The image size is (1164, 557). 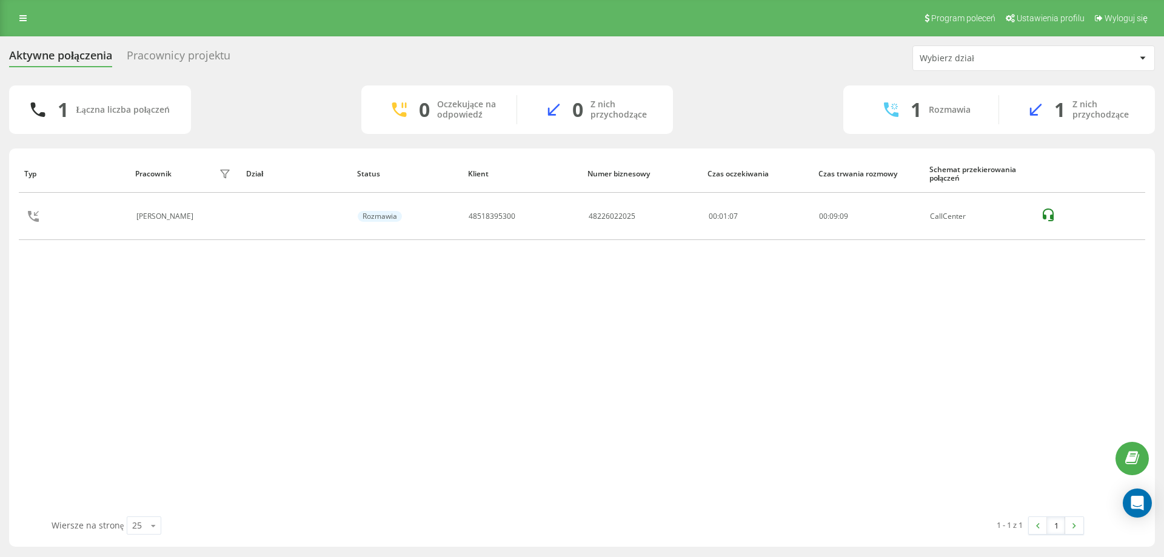 I want to click on div: Aktywne połączenia, so click(x=61, y=58).